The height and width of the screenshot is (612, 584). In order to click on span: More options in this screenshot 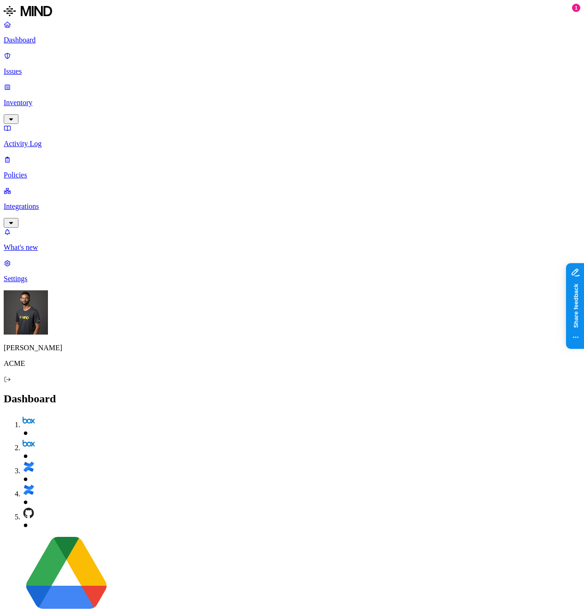, I will do `click(12, 10)`.